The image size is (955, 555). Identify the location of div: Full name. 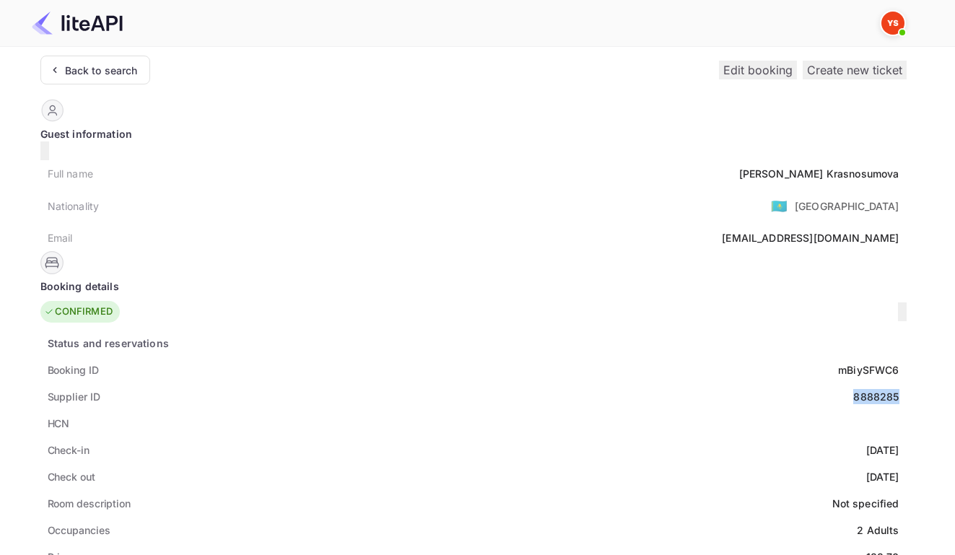
(70, 173).